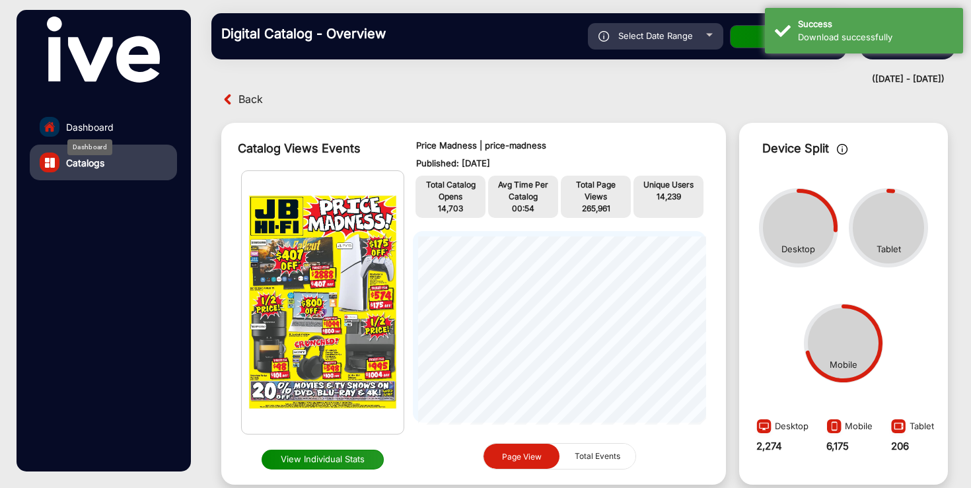 Image resolution: width=971 pixels, height=488 pixels. I want to click on span: Page View, so click(522, 456).